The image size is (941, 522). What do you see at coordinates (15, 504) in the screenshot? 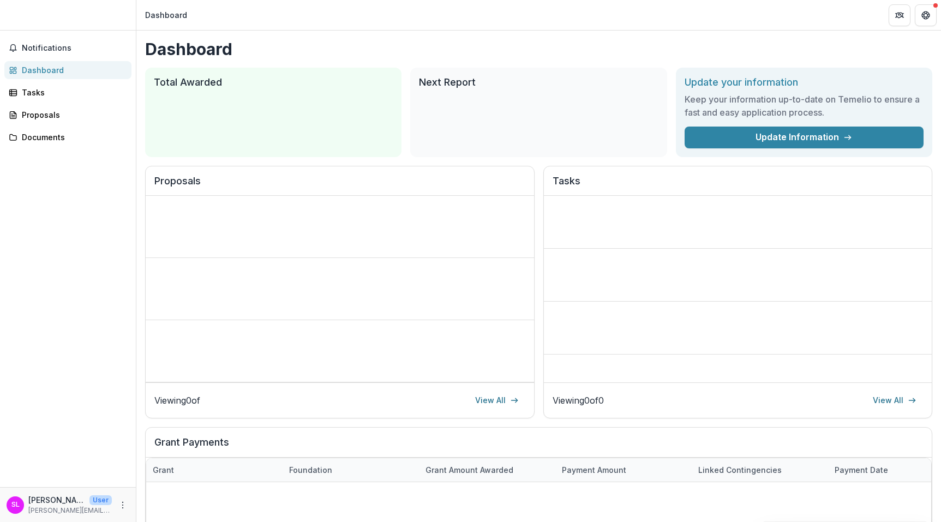
I see `div: Sheila Lovell` at bounding box center [15, 504].